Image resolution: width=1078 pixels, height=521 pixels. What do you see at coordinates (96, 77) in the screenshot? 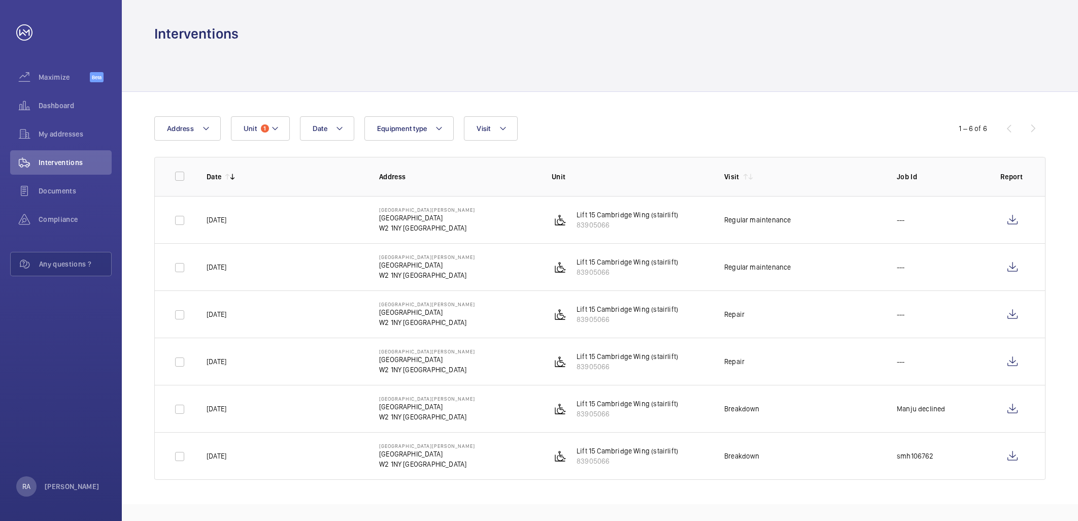
I see `span: Beta` at bounding box center [96, 77].